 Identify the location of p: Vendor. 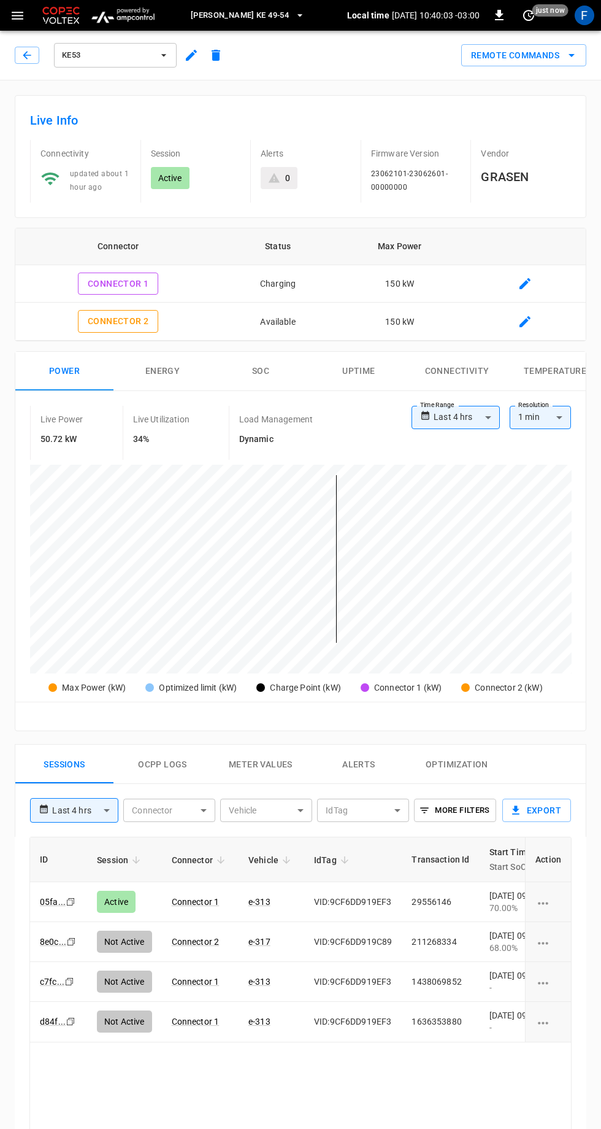
(526, 153).